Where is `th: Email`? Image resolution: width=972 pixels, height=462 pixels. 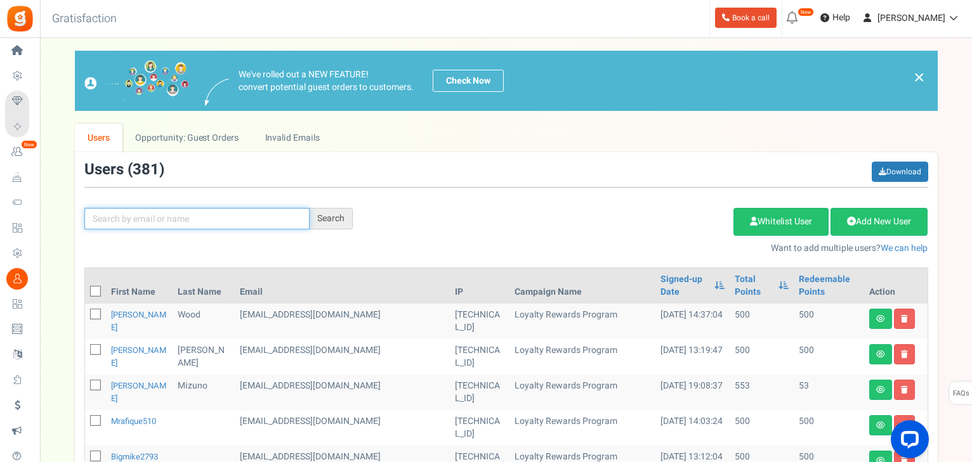 th: Email is located at coordinates (342, 286).